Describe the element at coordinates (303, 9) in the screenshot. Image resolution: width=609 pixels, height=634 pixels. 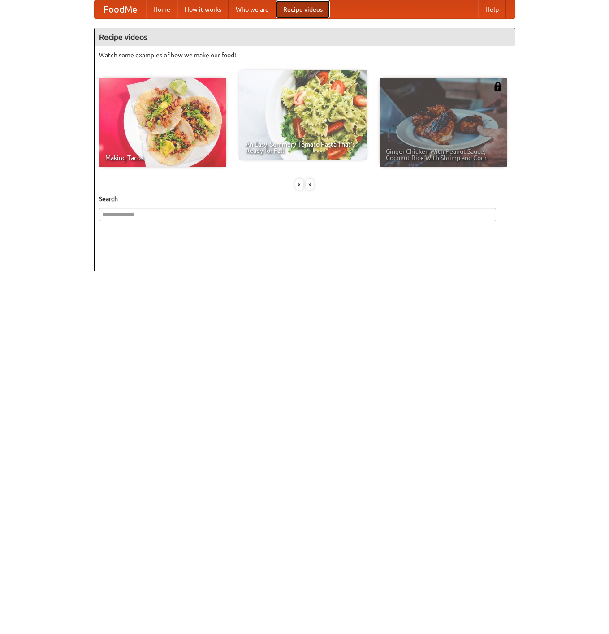
I see `a: Recipe videos` at that location.